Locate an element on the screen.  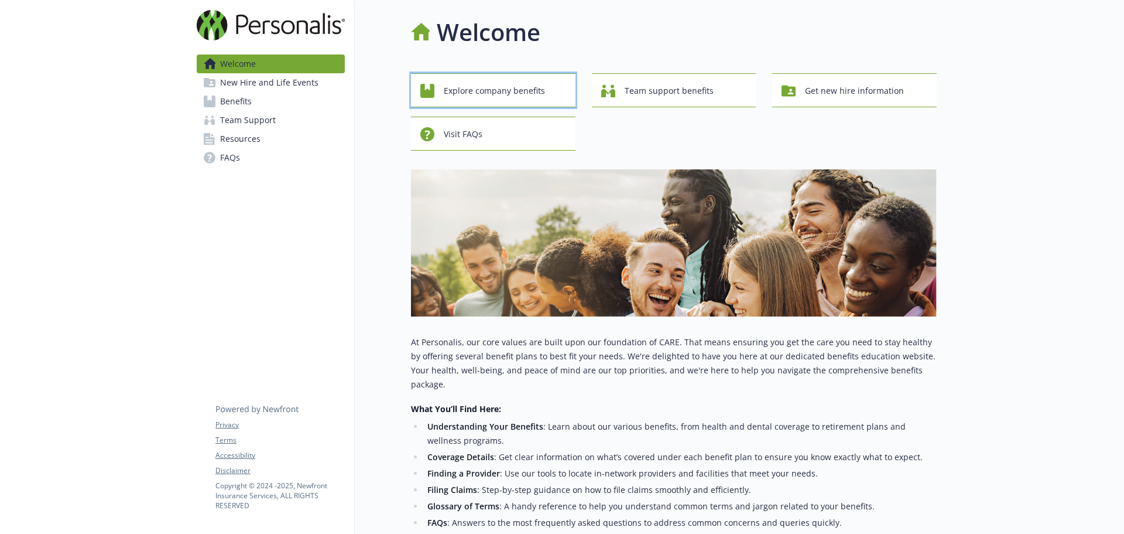
strong: Understanding Your Benefits is located at coordinates (486, 426).